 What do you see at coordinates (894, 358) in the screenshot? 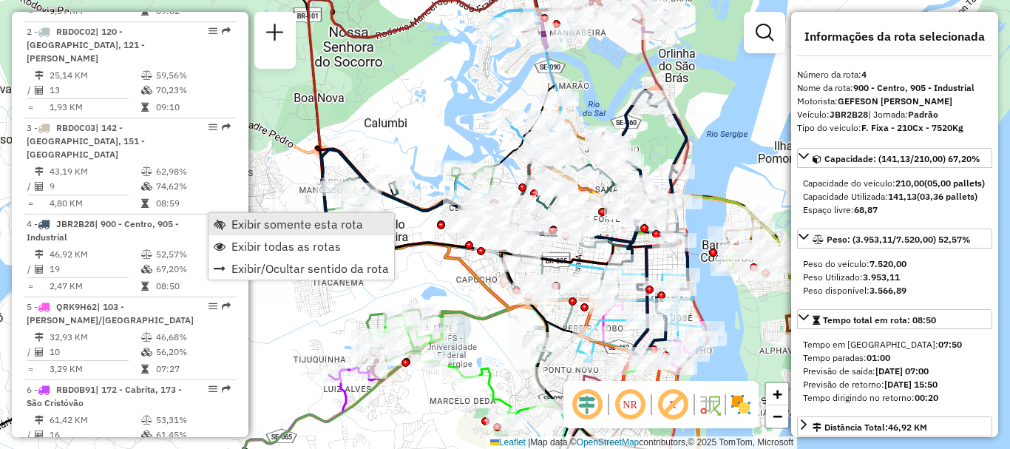
I see `div: Tempo paradas:` at bounding box center [894, 358].